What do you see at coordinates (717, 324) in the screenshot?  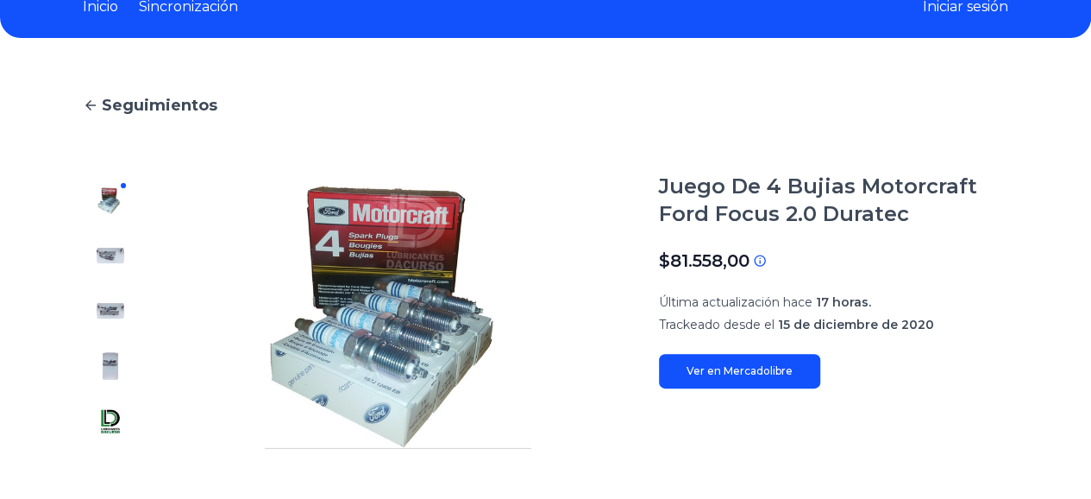 I see `font: Trackeado desde el` at bounding box center [717, 324].